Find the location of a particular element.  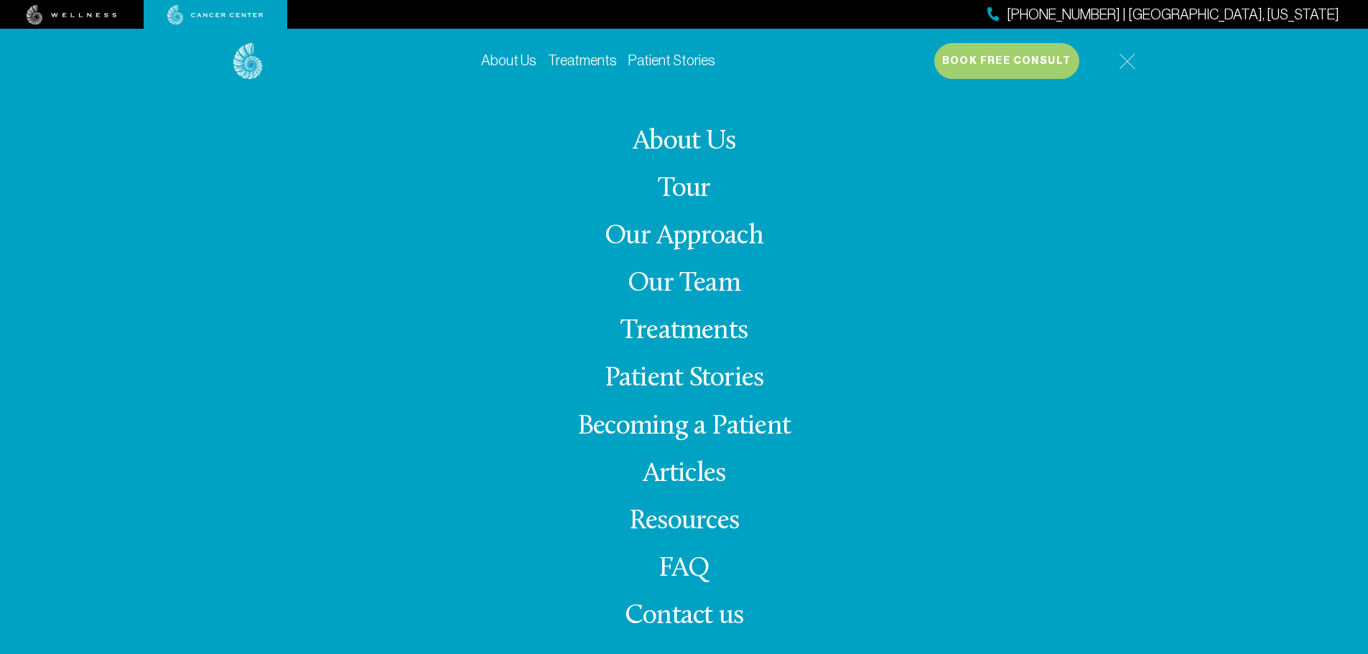

a: Our Approach is located at coordinates (684, 236).